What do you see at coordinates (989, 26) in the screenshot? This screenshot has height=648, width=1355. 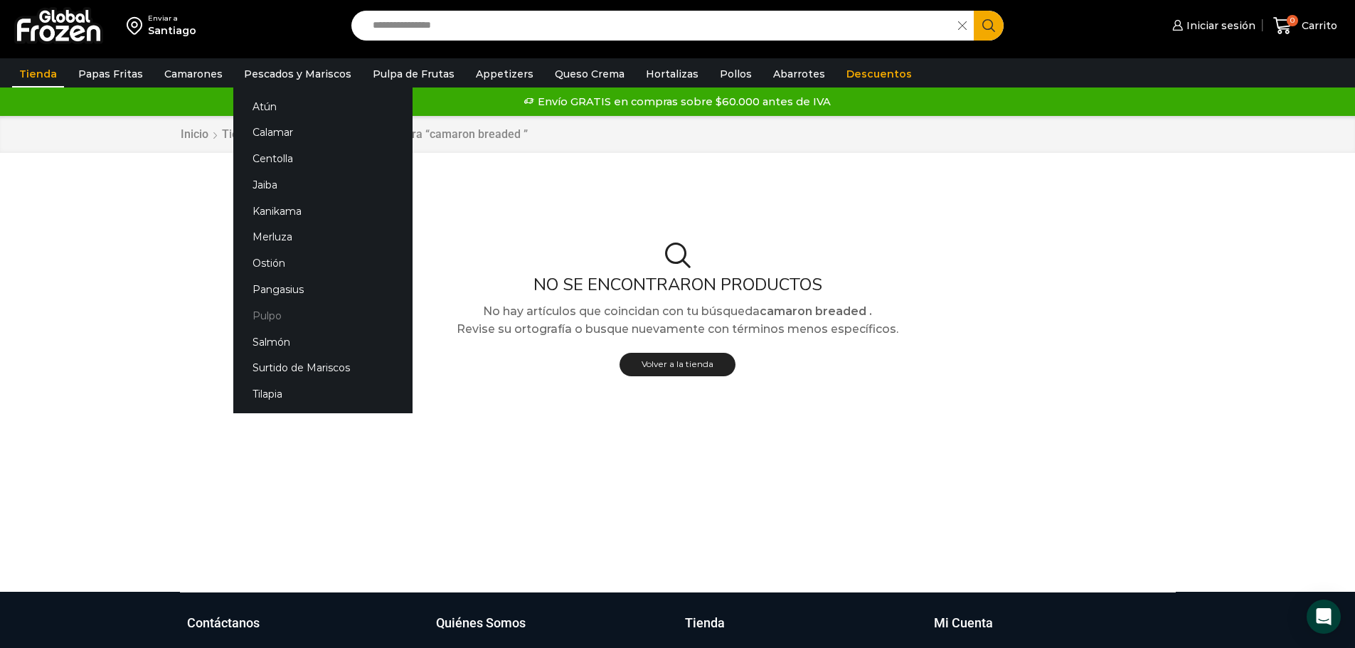 I see `button: Search button` at bounding box center [989, 26].